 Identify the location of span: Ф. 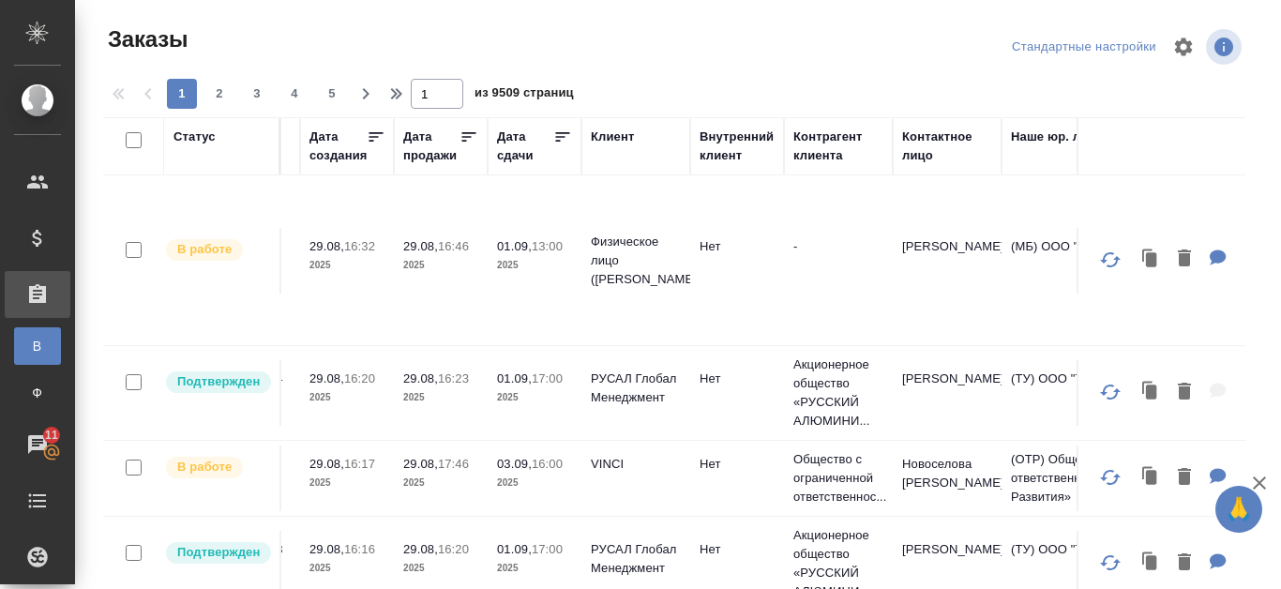
(38, 393).